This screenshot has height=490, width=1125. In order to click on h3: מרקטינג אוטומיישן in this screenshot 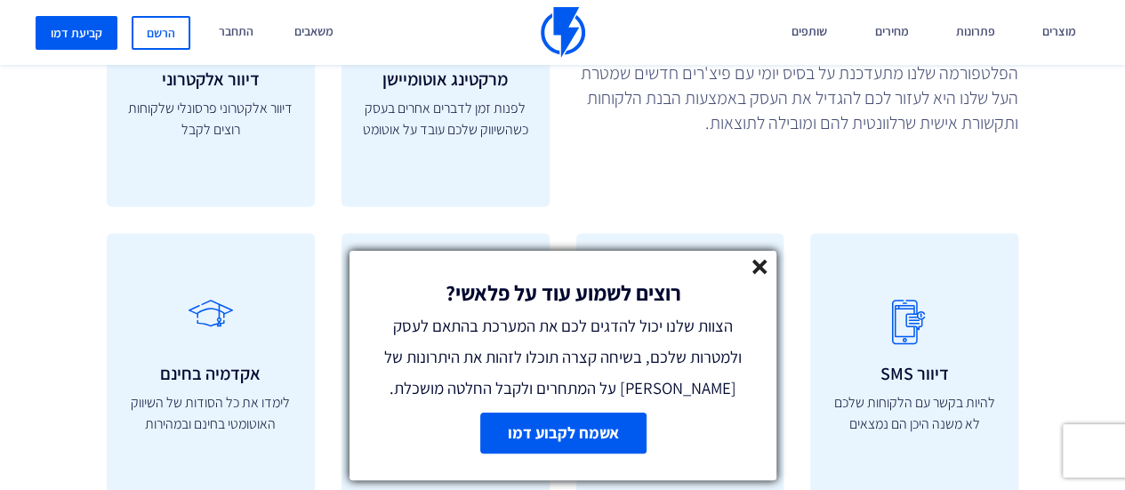, I will do `click(446, 79)`.